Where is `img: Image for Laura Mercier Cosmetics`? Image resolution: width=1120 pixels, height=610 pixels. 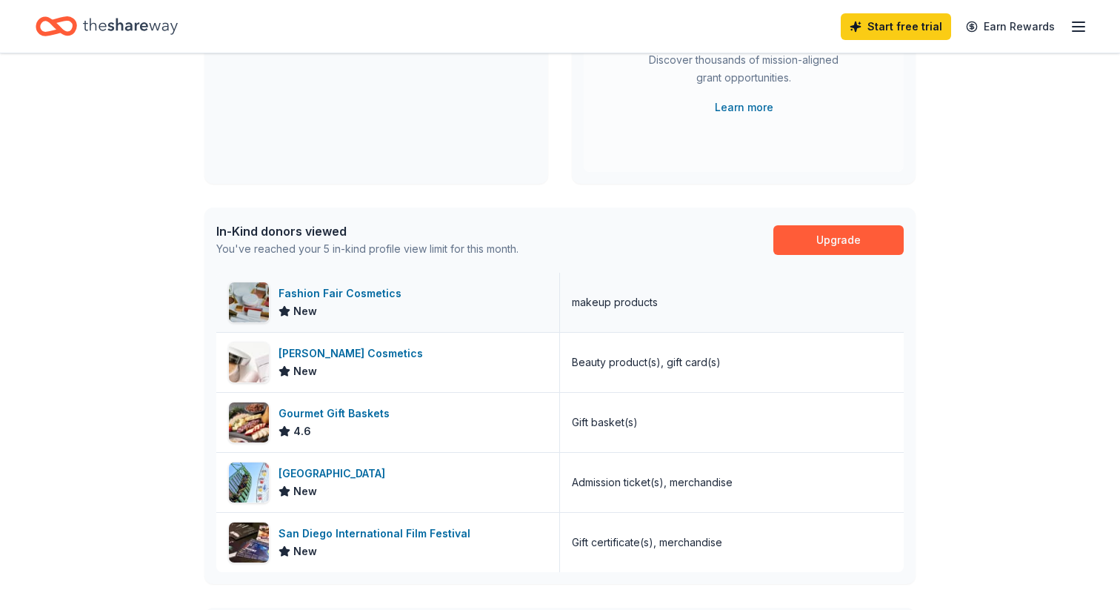 img: Image for Laura Mercier Cosmetics is located at coordinates (249, 362).